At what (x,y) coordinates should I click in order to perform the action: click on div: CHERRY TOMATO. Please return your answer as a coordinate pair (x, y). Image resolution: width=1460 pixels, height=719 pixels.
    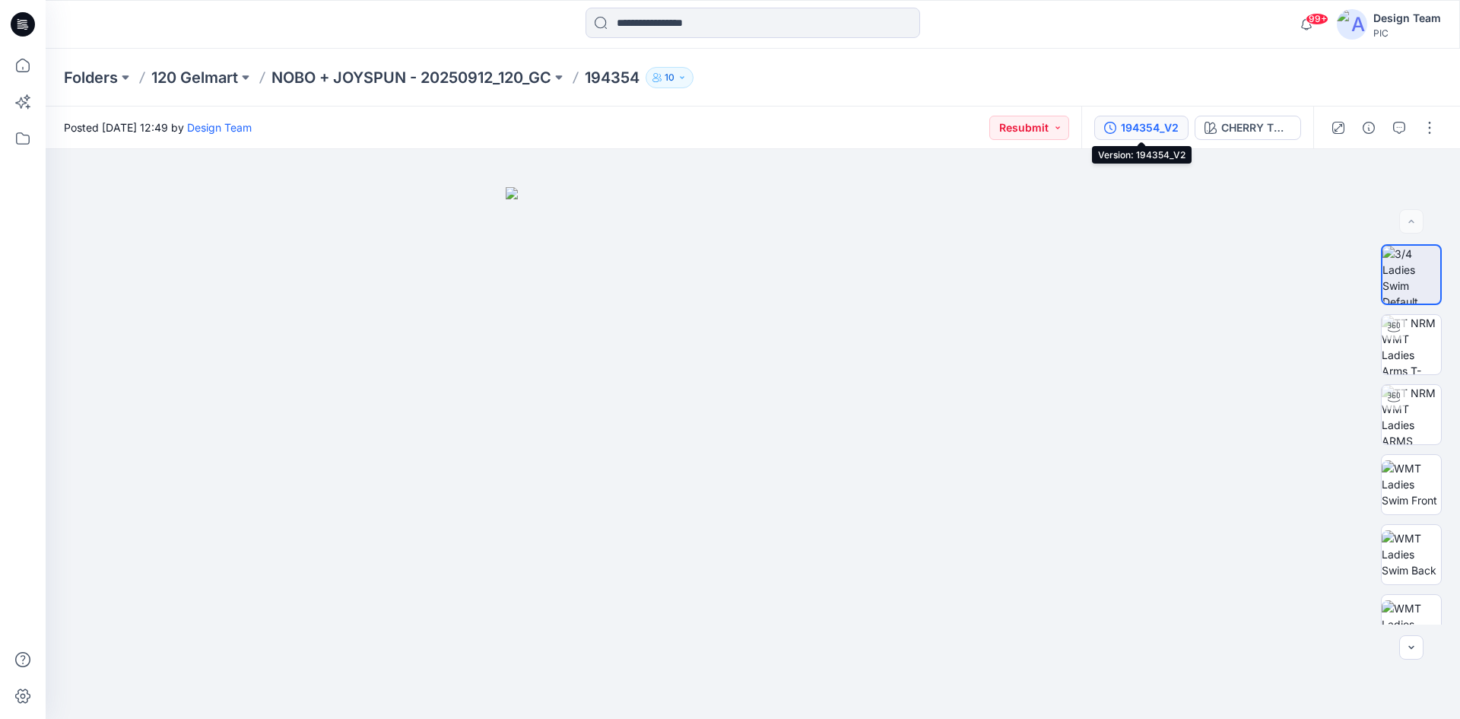
    Looking at the image, I should click on (1256, 128).